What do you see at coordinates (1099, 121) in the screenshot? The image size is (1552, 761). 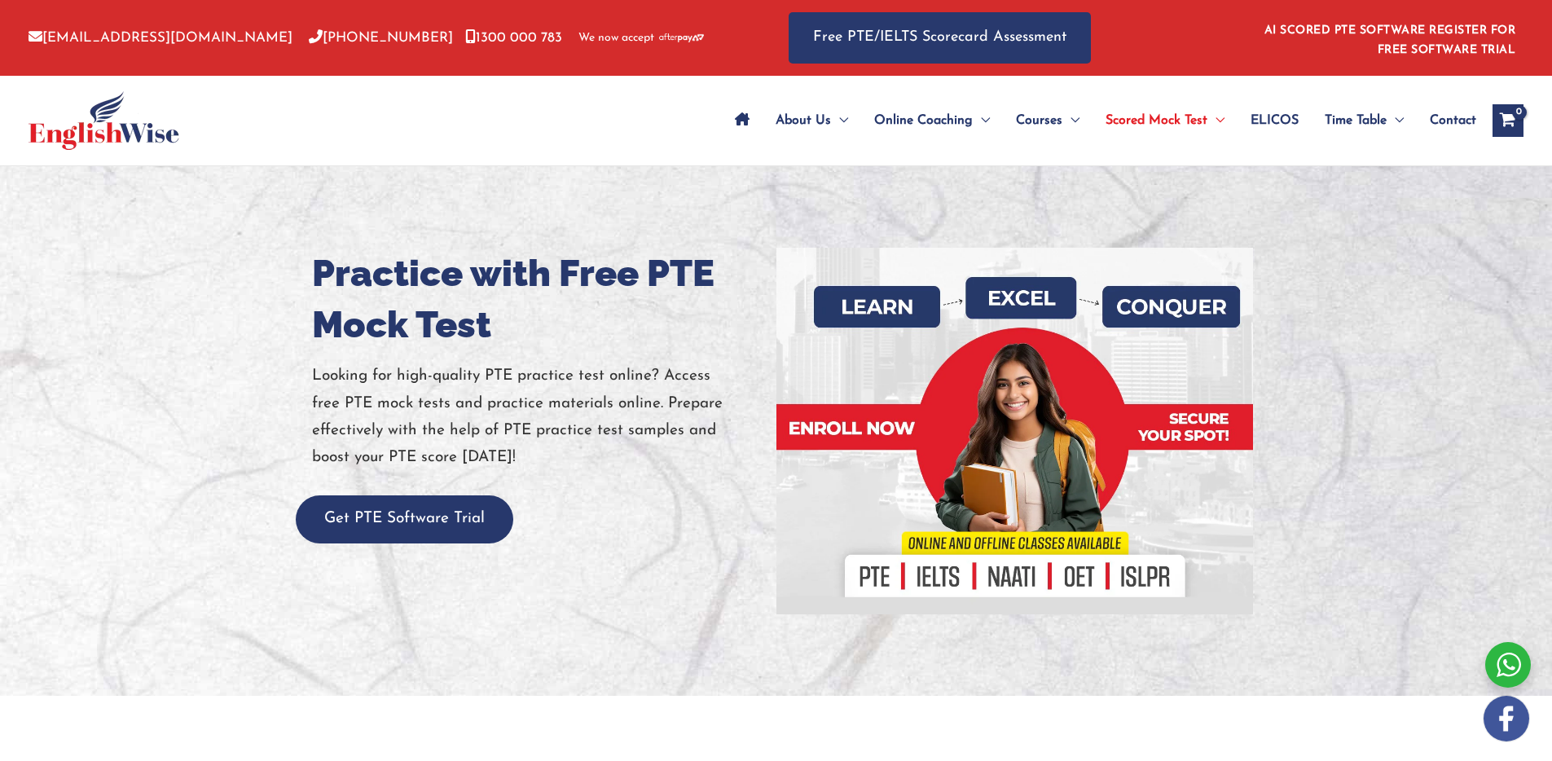 I see `nav: Site Navigation: Main Menu` at bounding box center [1099, 121].